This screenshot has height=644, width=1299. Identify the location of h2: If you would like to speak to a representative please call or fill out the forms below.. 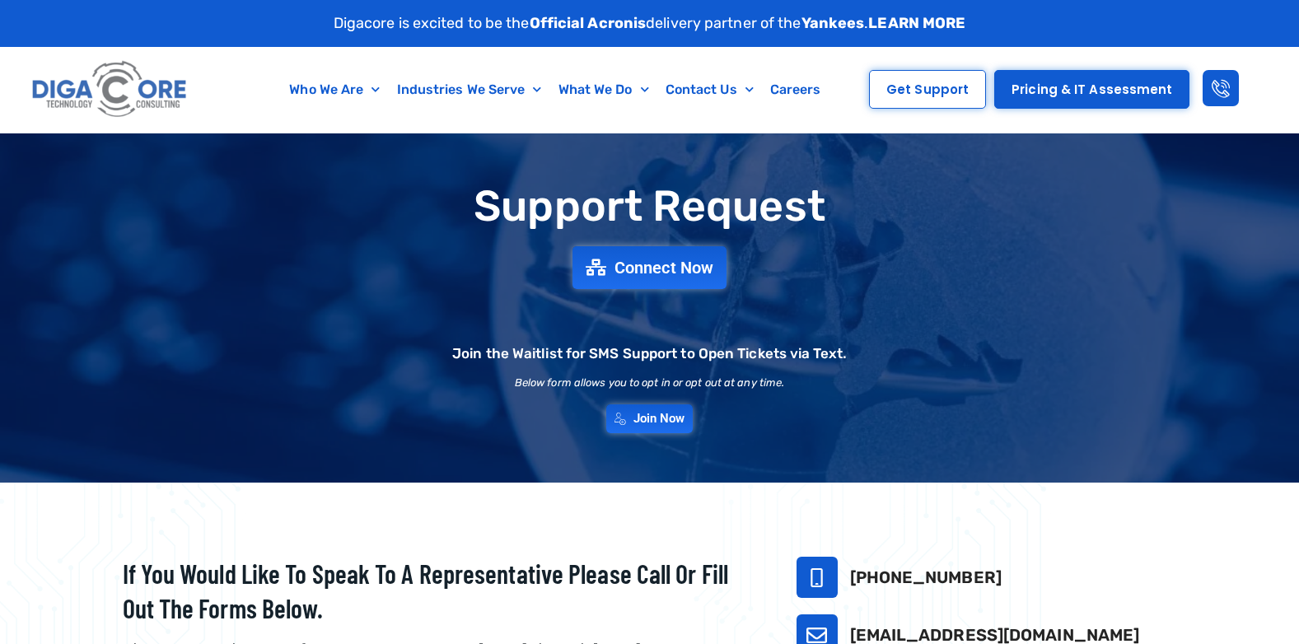
(439, 591).